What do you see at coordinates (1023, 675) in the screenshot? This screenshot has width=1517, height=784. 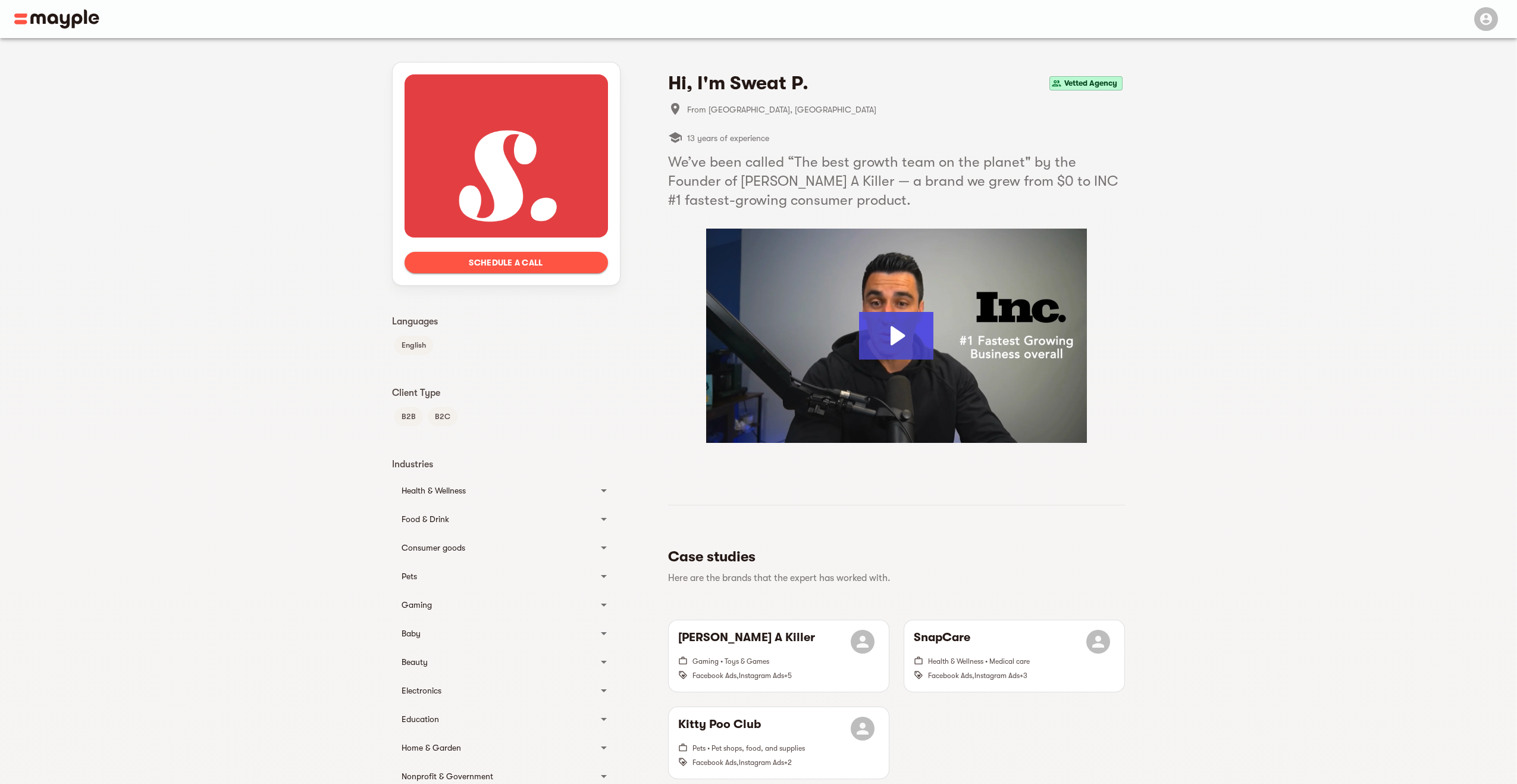 I see `span: + 3` at bounding box center [1023, 675].